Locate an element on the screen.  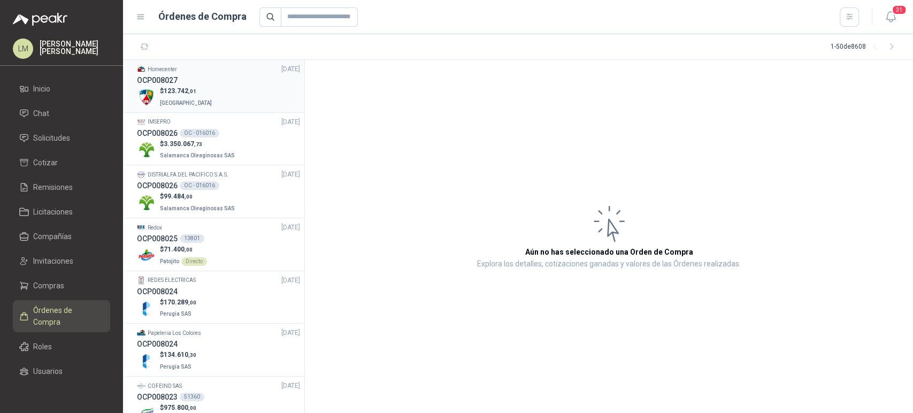
div: 51360 is located at coordinates (192, 397).